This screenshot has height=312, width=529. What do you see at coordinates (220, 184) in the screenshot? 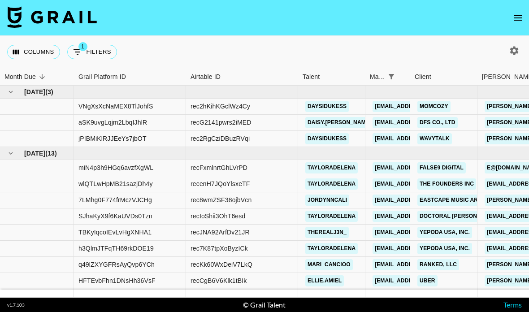
I see `div: recenH7JQoYlsxeTF` at bounding box center [220, 184].